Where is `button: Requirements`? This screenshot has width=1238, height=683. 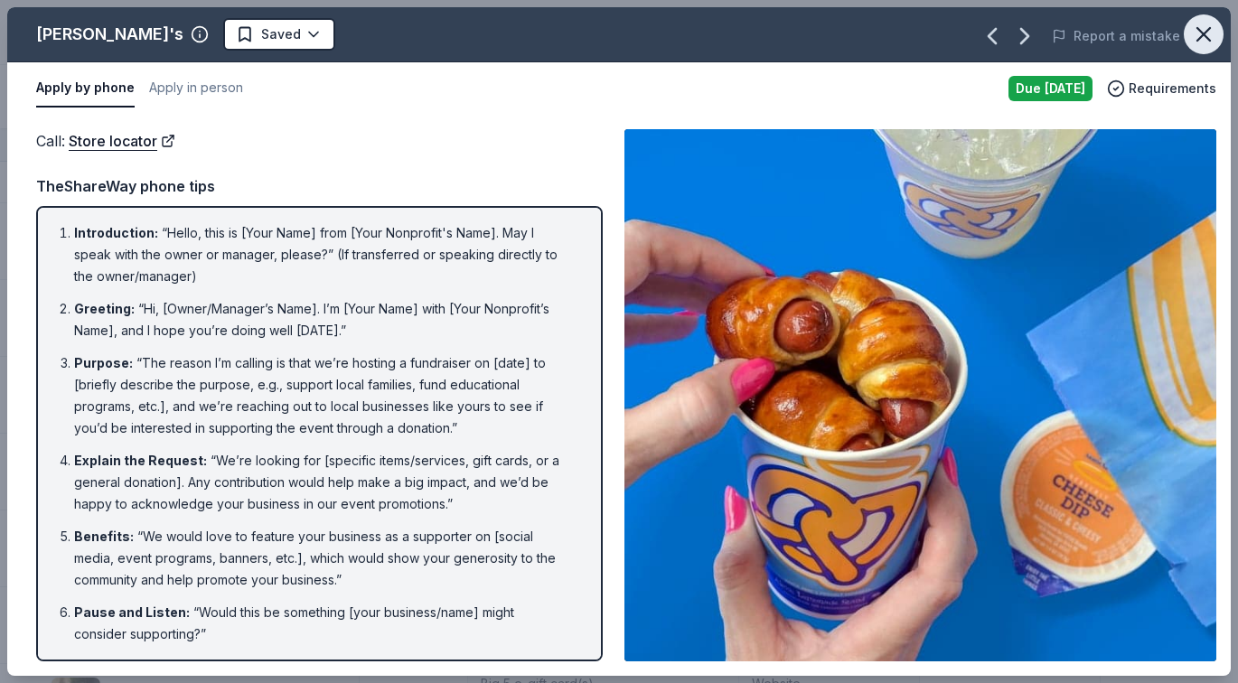 button: Requirements is located at coordinates (1161, 89).